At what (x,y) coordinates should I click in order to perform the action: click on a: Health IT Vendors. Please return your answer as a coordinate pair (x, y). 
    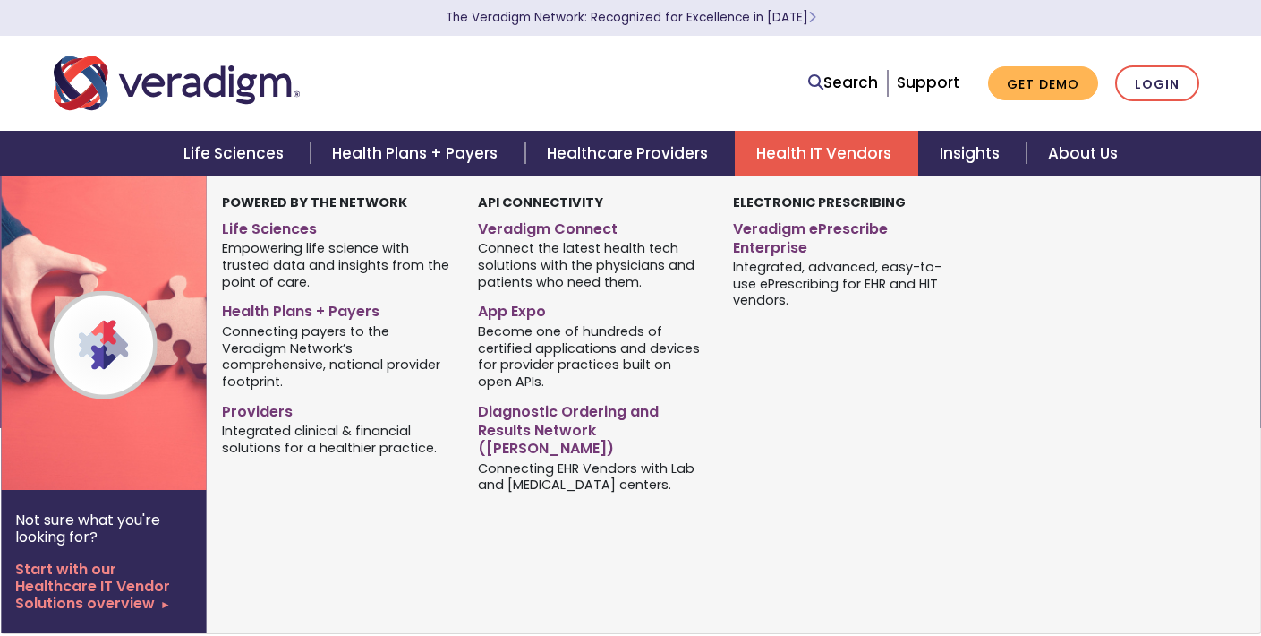
    Looking at the image, I should click on (826, 153).